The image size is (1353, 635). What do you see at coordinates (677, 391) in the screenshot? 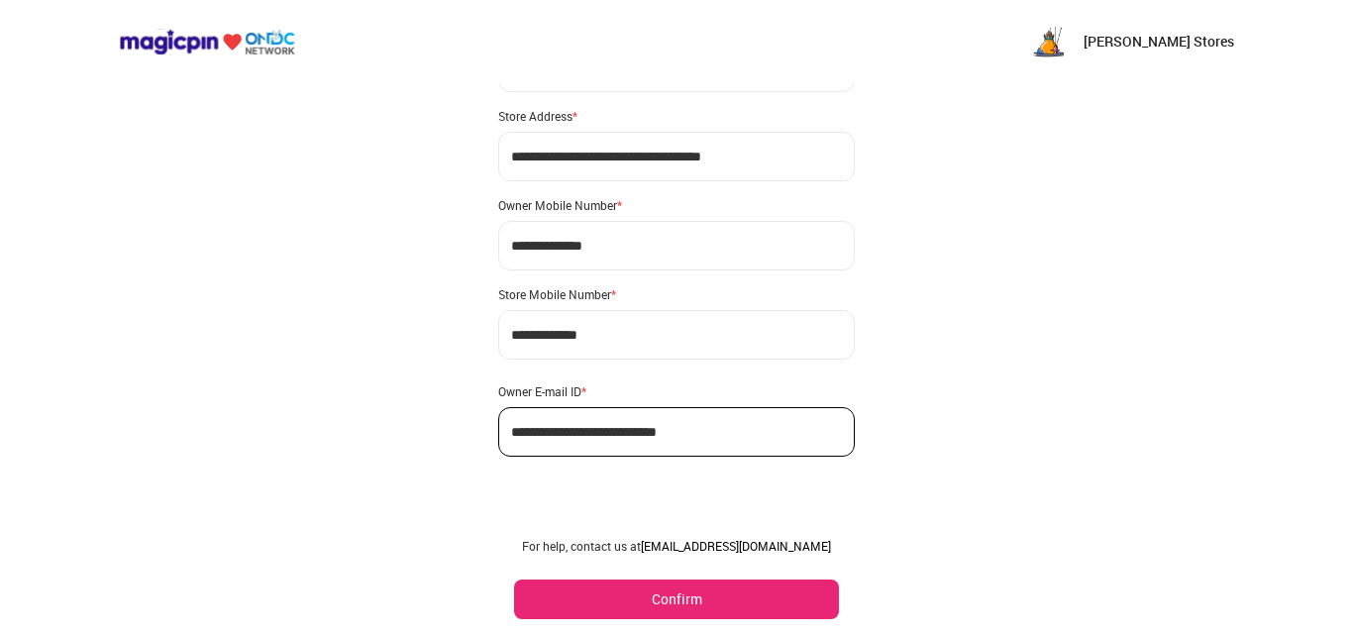
I see `div: Owner E-mail ID` at bounding box center [677, 391].